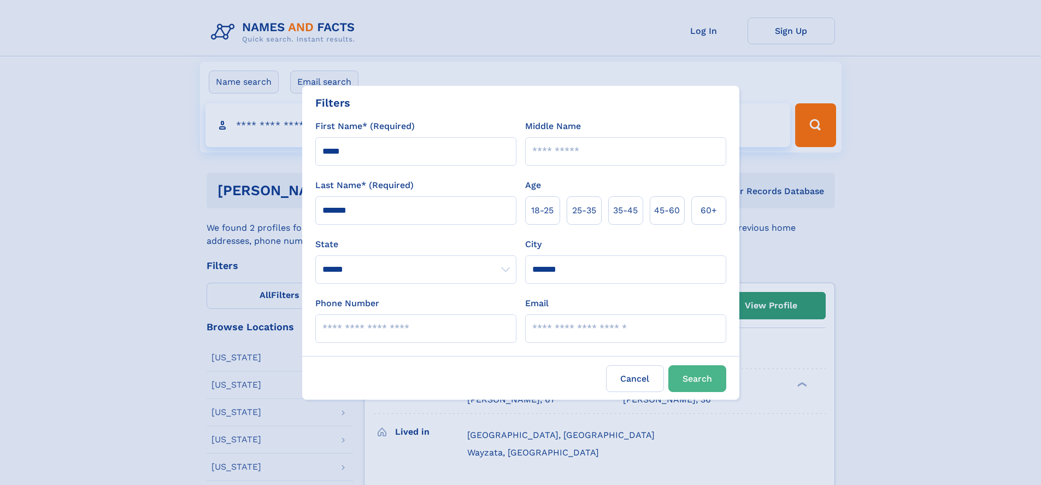 This screenshot has width=1041, height=485. I want to click on label: Last Name* (Required), so click(365, 185).